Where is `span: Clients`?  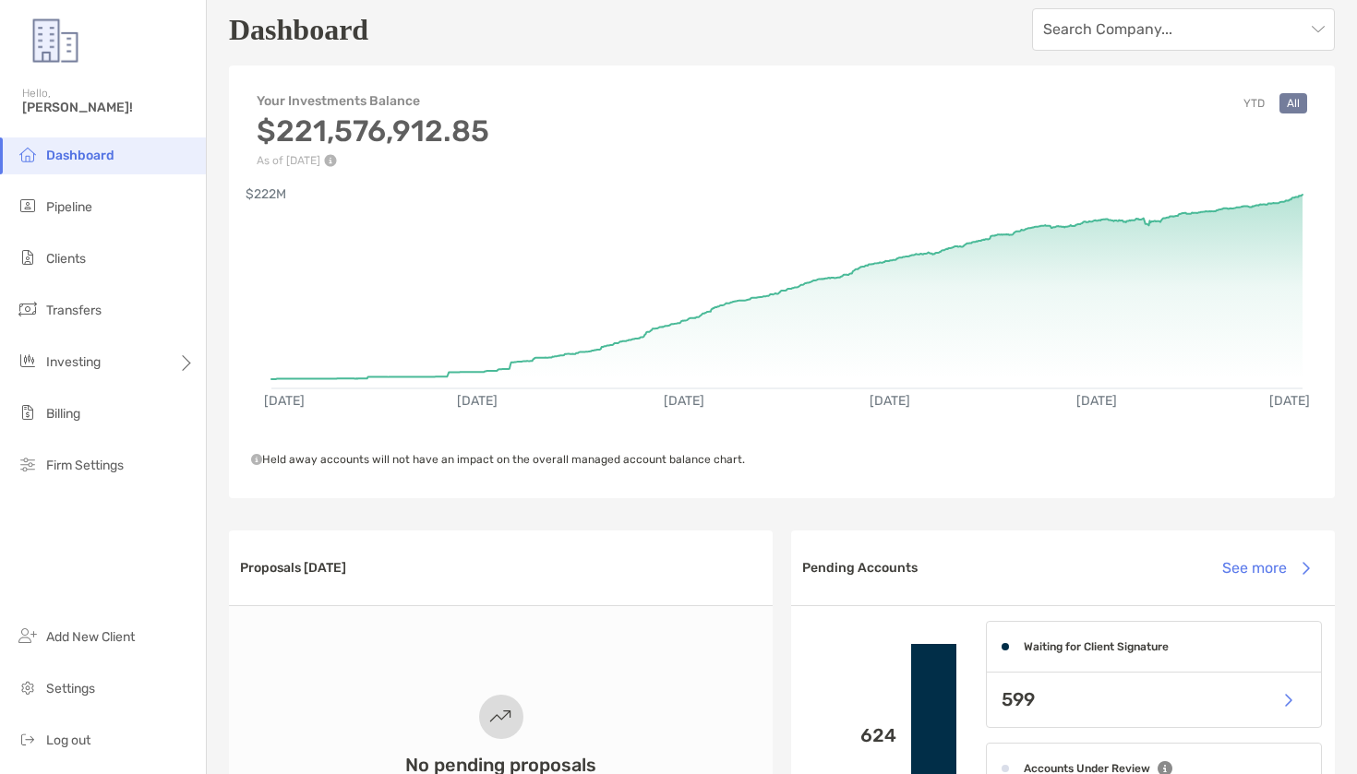
span: Clients is located at coordinates (66, 258).